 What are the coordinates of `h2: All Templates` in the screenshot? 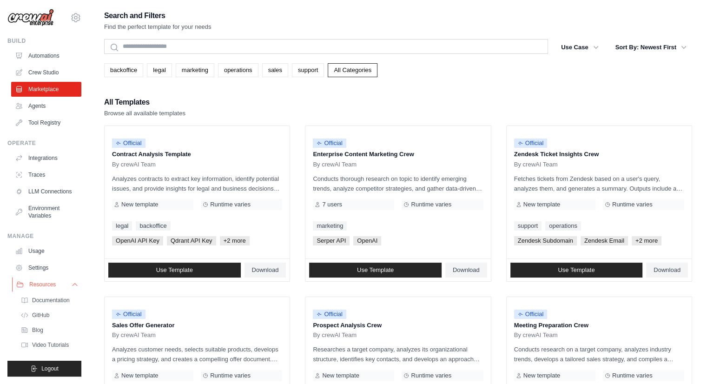 It's located at (145, 102).